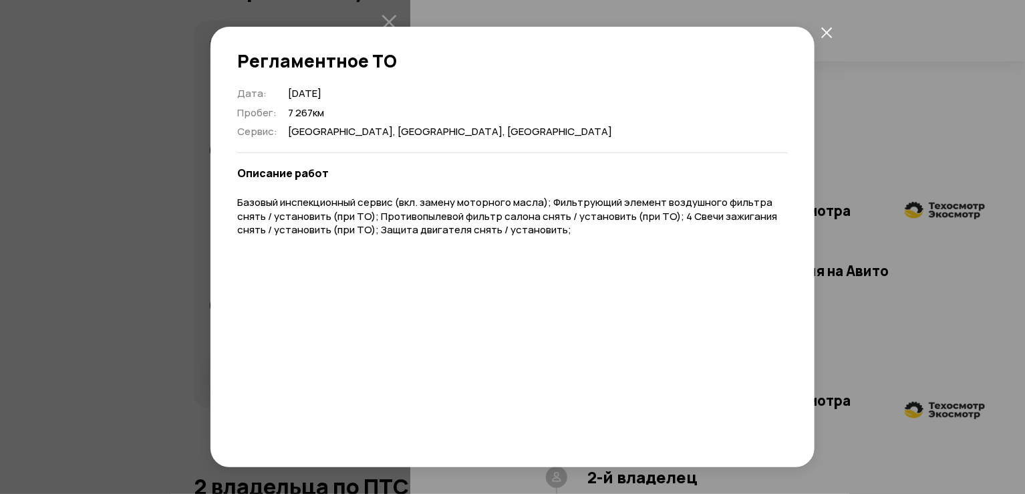 Image resolution: width=1025 pixels, height=494 pixels. Describe the element at coordinates (512, 173) in the screenshot. I see `h5: Описание работ` at that location.